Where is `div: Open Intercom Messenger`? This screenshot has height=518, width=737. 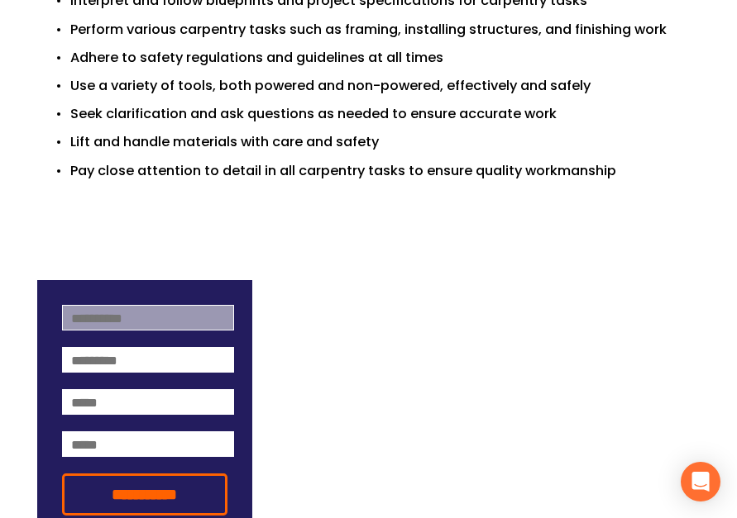 div: Open Intercom Messenger is located at coordinates (700, 482).